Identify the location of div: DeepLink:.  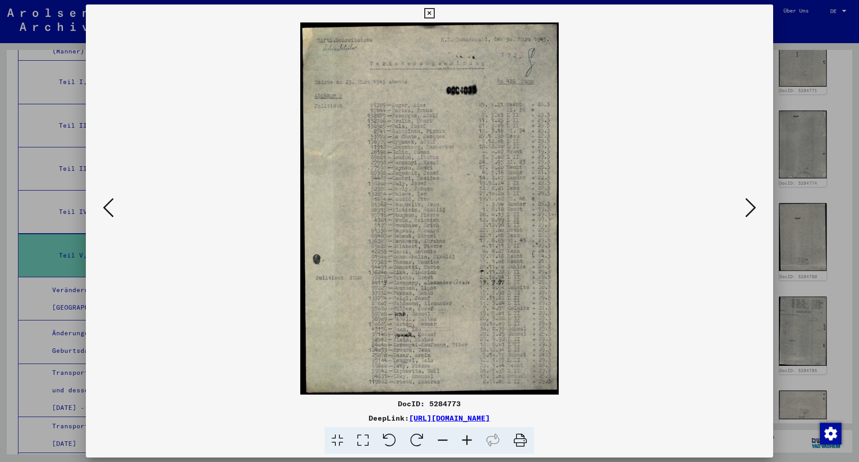
(429, 418).